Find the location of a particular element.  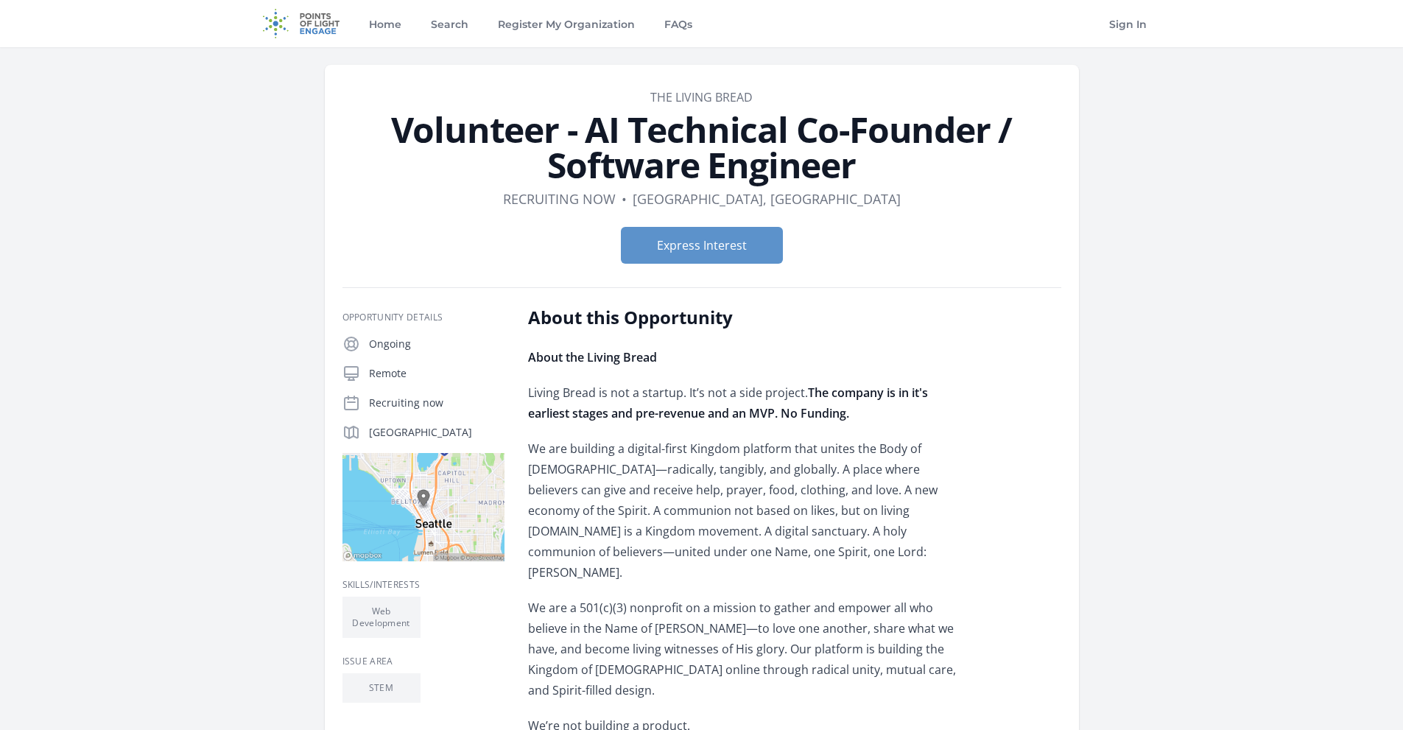

dd: Recruiting now is located at coordinates (559, 199).